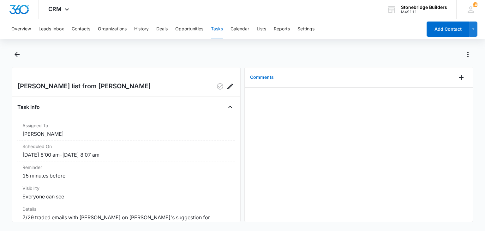 The height and width of the screenshot is (231, 485). What do you see at coordinates (475, 5) in the screenshot?
I see `div: notifications count` at bounding box center [475, 5].